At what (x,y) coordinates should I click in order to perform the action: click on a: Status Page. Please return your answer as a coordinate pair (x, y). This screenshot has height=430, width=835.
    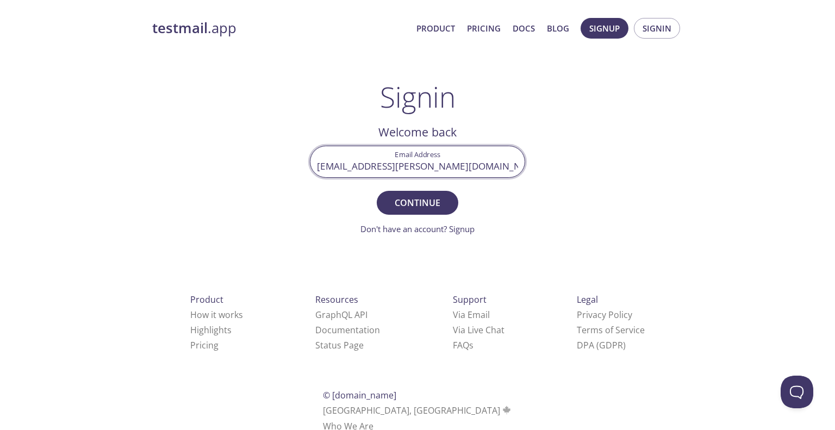
    Looking at the image, I should click on (339, 345).